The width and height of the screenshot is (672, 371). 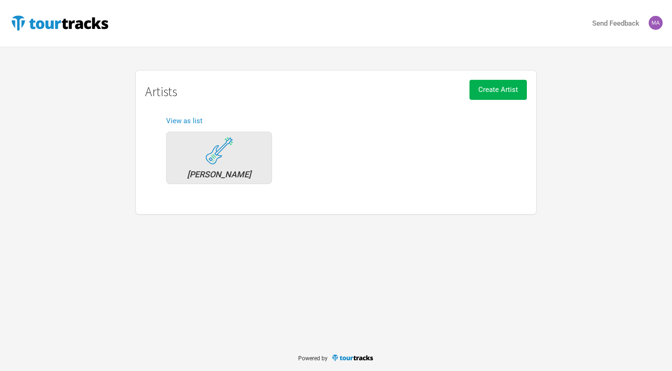 What do you see at coordinates (313, 358) in the screenshot?
I see `span: Powered by` at bounding box center [313, 358].